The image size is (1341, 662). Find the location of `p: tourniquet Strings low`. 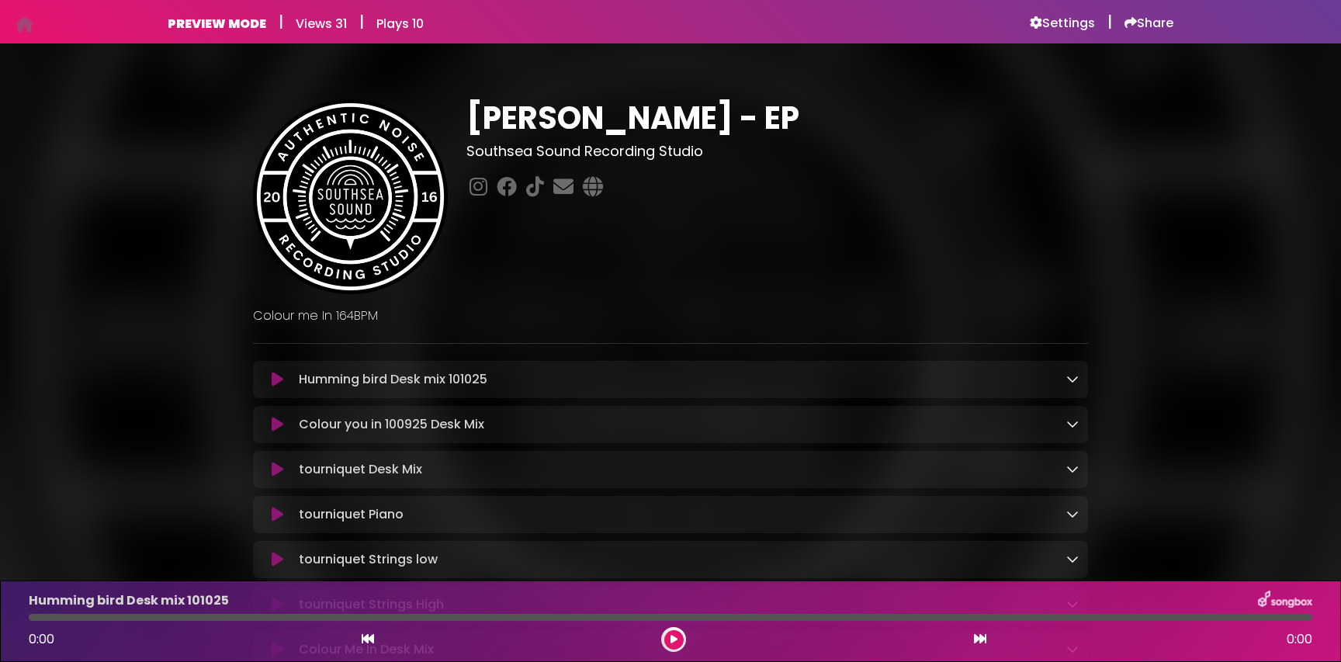

p: tourniquet Strings low is located at coordinates (368, 560).